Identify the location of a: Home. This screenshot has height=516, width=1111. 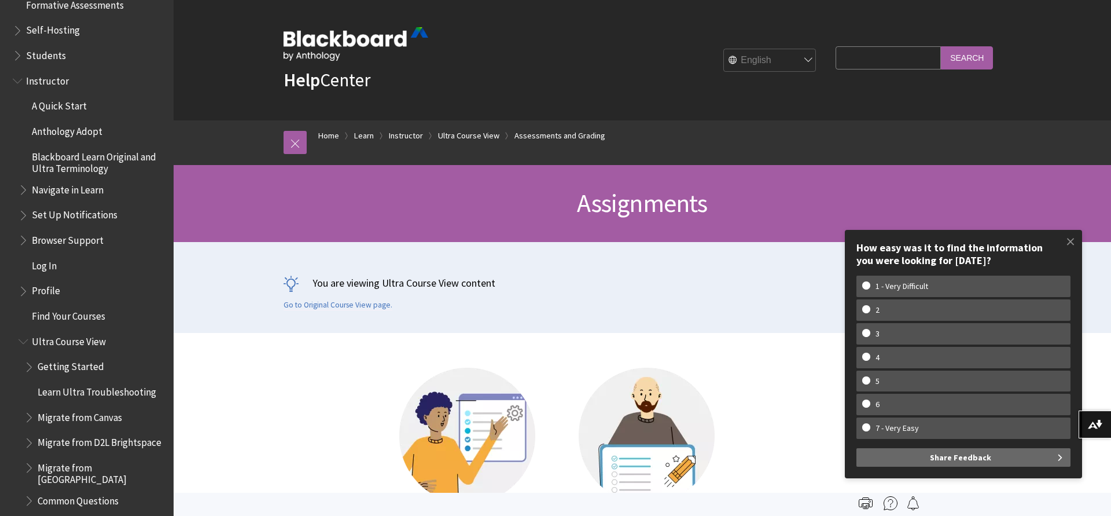
(329, 135).